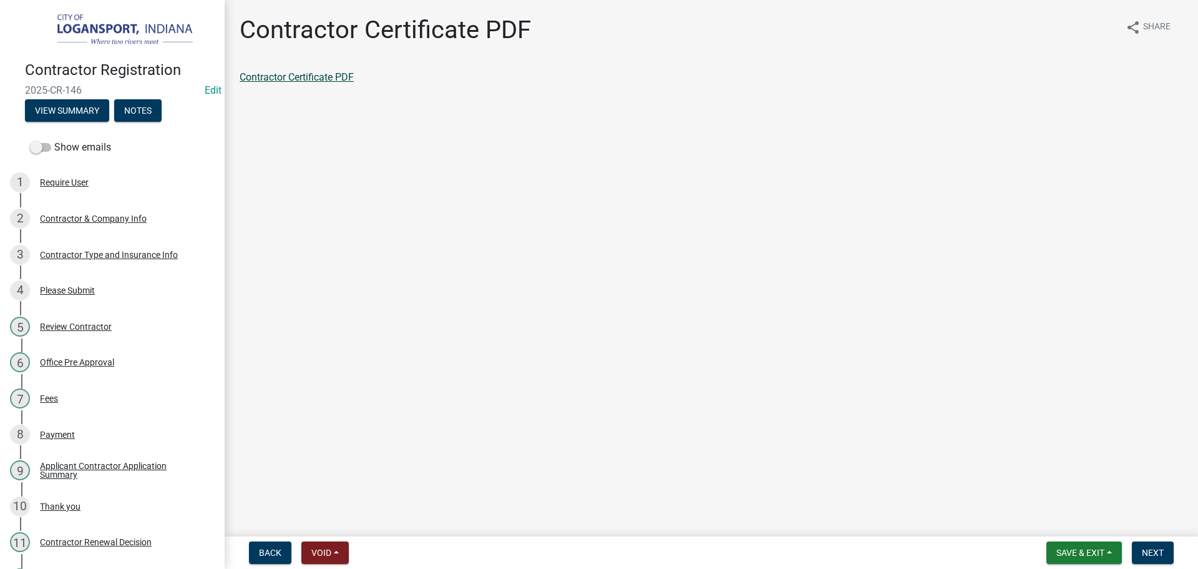  I want to click on div: 1, so click(20, 182).